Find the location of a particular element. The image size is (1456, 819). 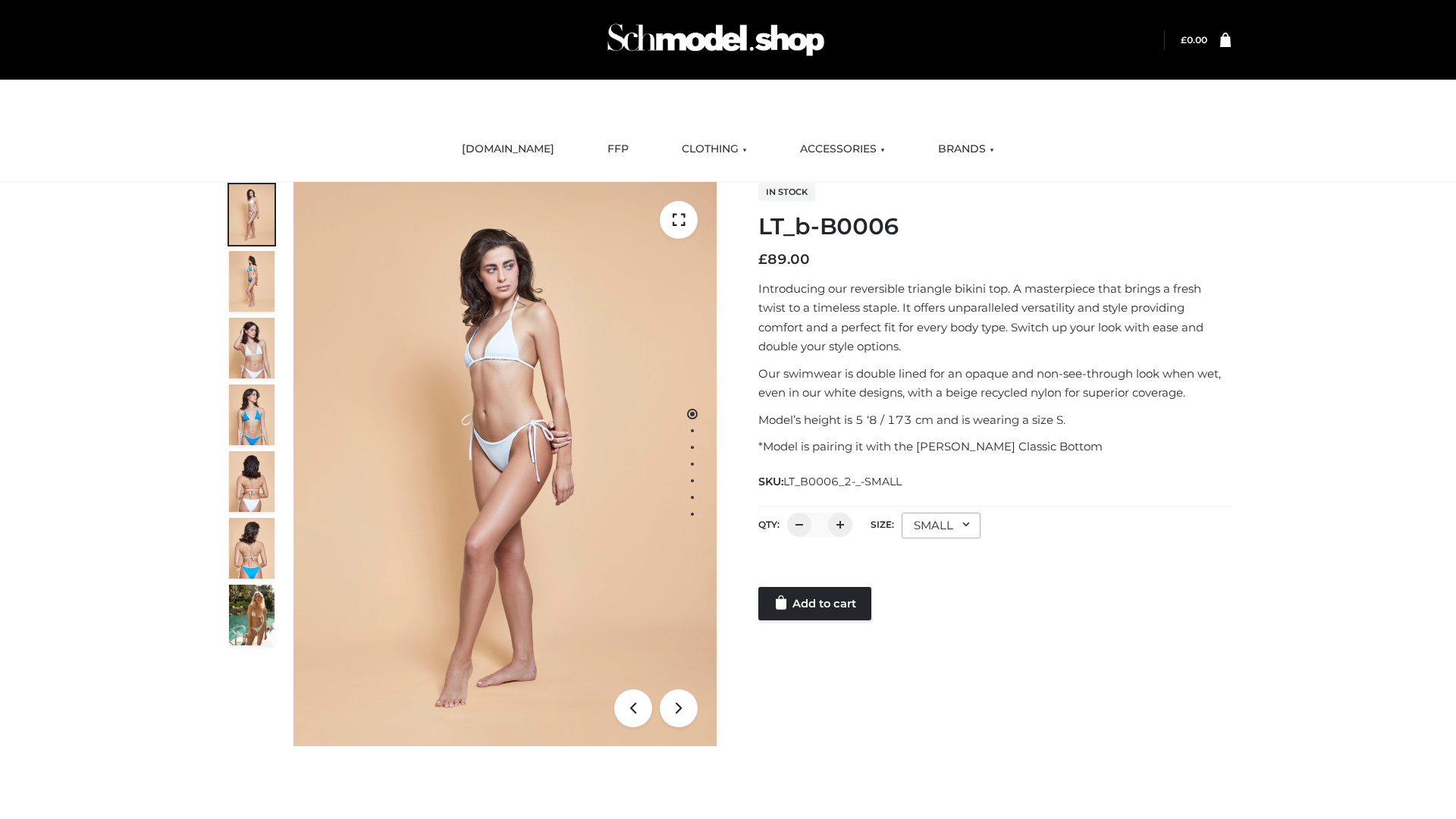

img: ArielClassicBikiniTop_CloudNine_AzureSky_OW114ECO_3-scaled.jpg is located at coordinates (251, 348).